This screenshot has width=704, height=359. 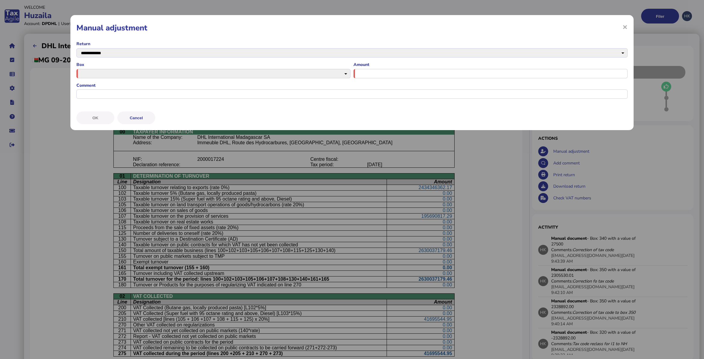 What do you see at coordinates (213, 64) in the screenshot?
I see `label: Box` at bounding box center [213, 64].